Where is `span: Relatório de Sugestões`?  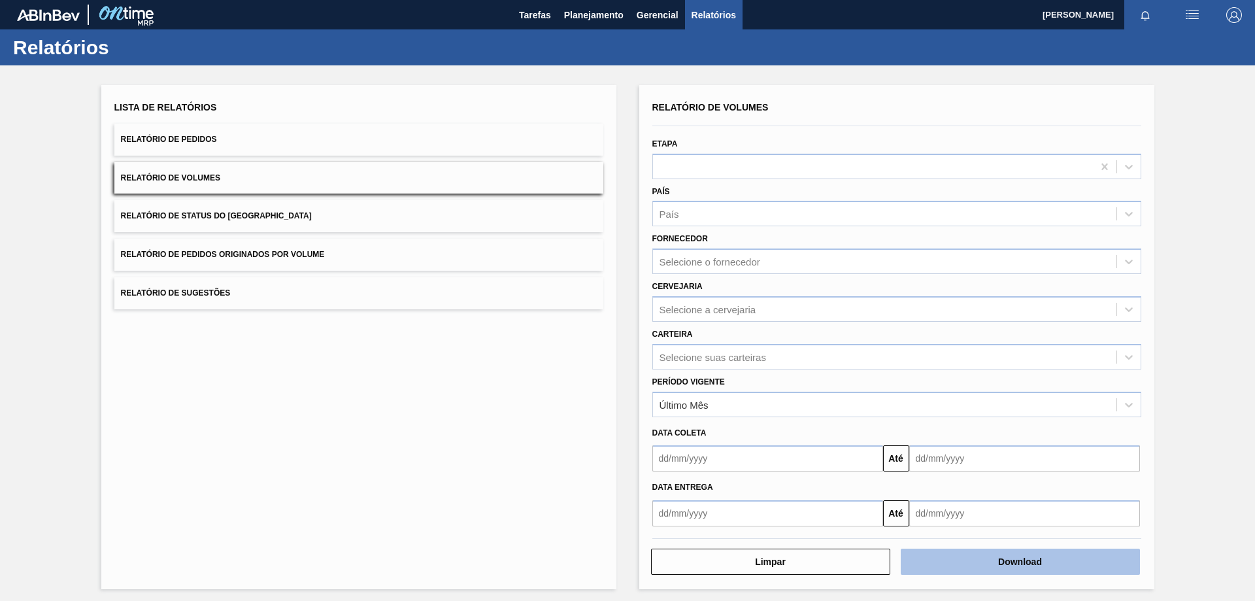
span: Relatório de Sugestões is located at coordinates (176, 293).